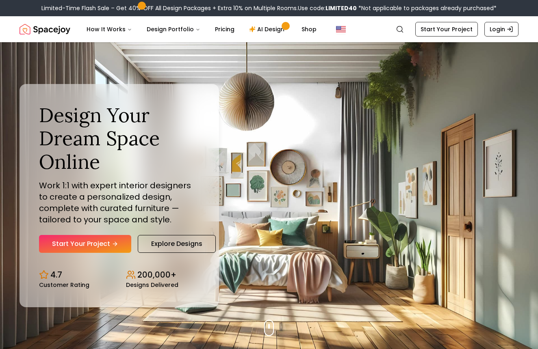  Describe the element at coordinates (201, 29) in the screenshot. I see `nav: Main` at that location.